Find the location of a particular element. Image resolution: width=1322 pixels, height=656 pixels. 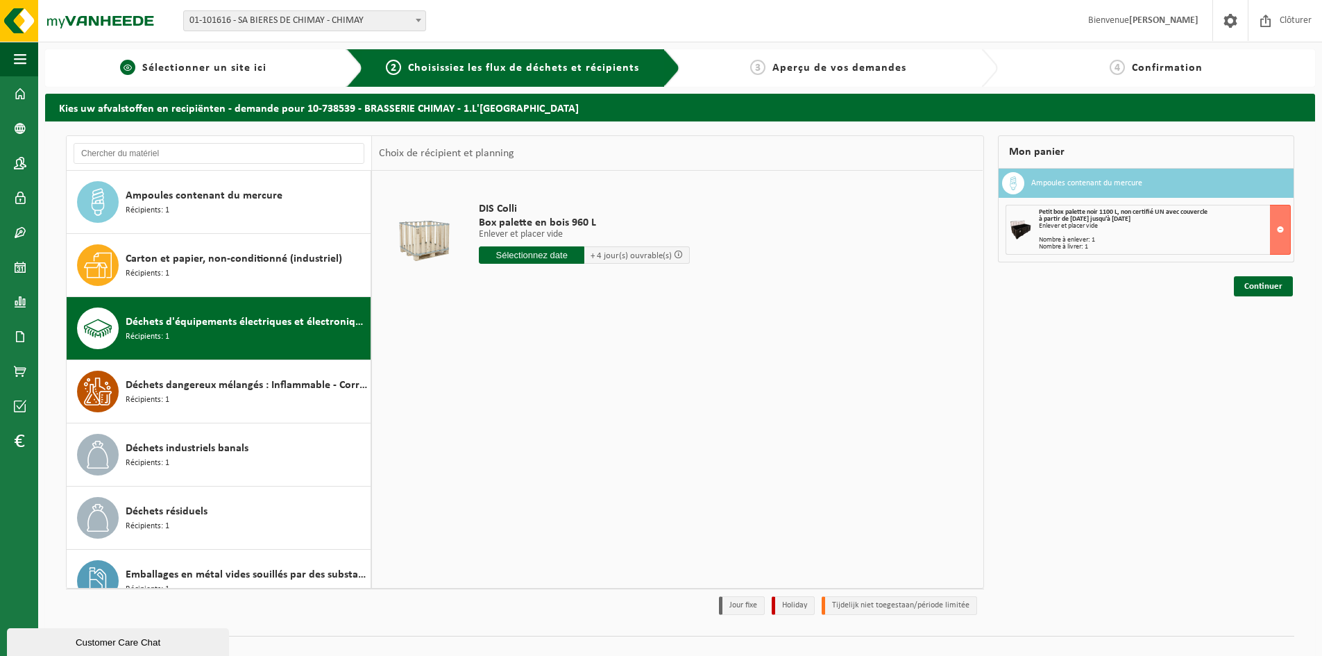

h2: Kies uw afvalstoffen en recipiënten - demande pour 10-738539 - BRASSERIE CHIMAY - 1.L'[GEOGRAPHIC... is located at coordinates (680, 107).